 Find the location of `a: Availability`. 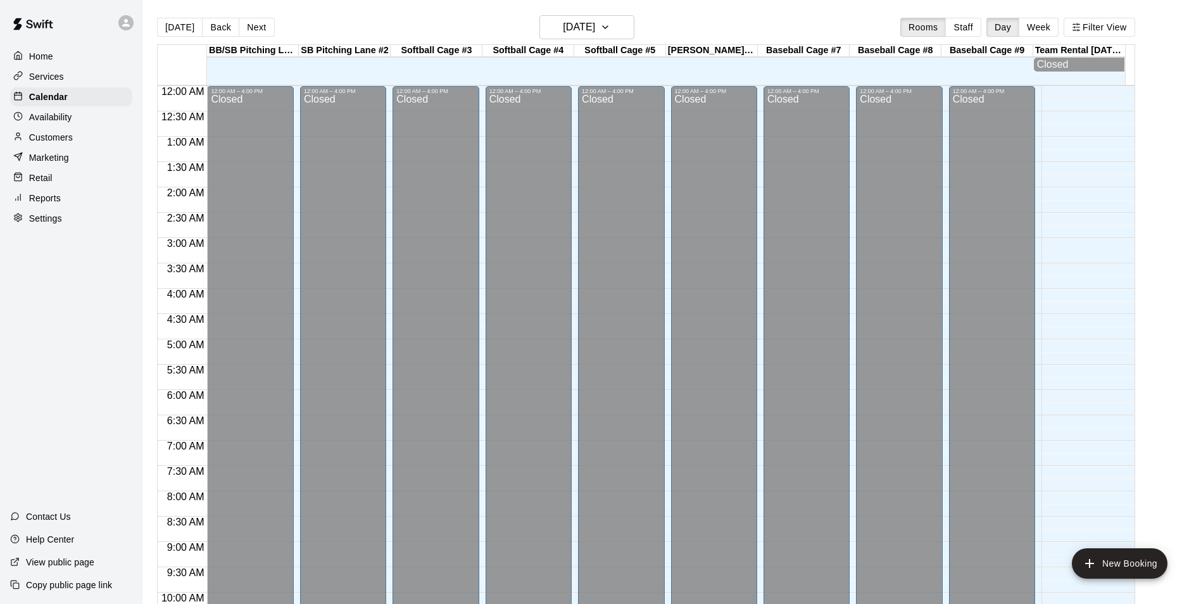

a: Availability is located at coordinates (71, 117).